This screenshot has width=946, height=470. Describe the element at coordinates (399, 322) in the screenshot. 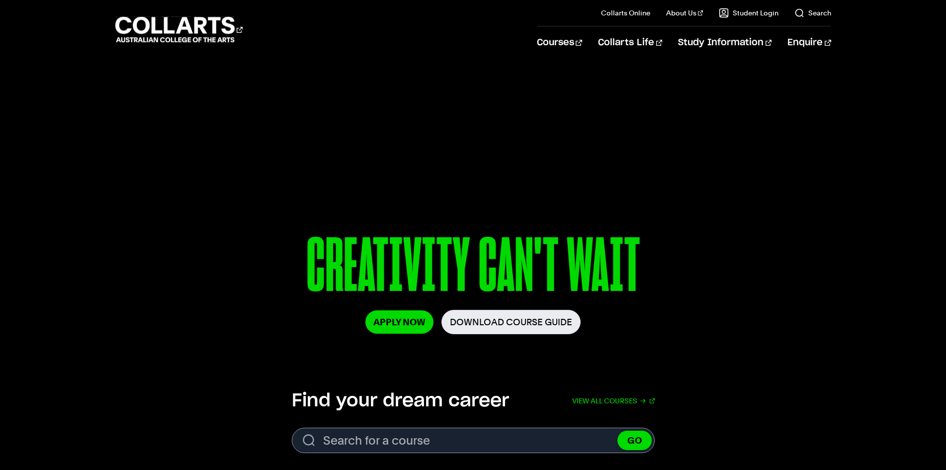

I see `a: Apply Now` at that location.